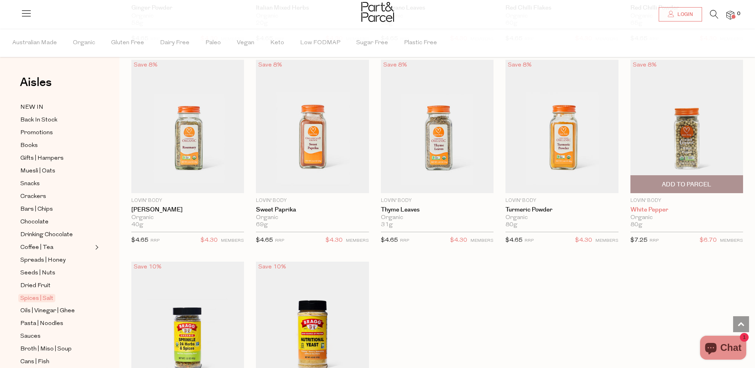 The image size is (755, 368). What do you see at coordinates (56, 234) in the screenshot?
I see `a: Drinking Chocolate` at bounding box center [56, 234].